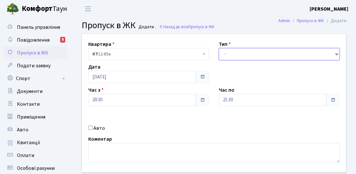 The width and height of the screenshot is (356, 174). I want to click on label: Дата, so click(94, 67).